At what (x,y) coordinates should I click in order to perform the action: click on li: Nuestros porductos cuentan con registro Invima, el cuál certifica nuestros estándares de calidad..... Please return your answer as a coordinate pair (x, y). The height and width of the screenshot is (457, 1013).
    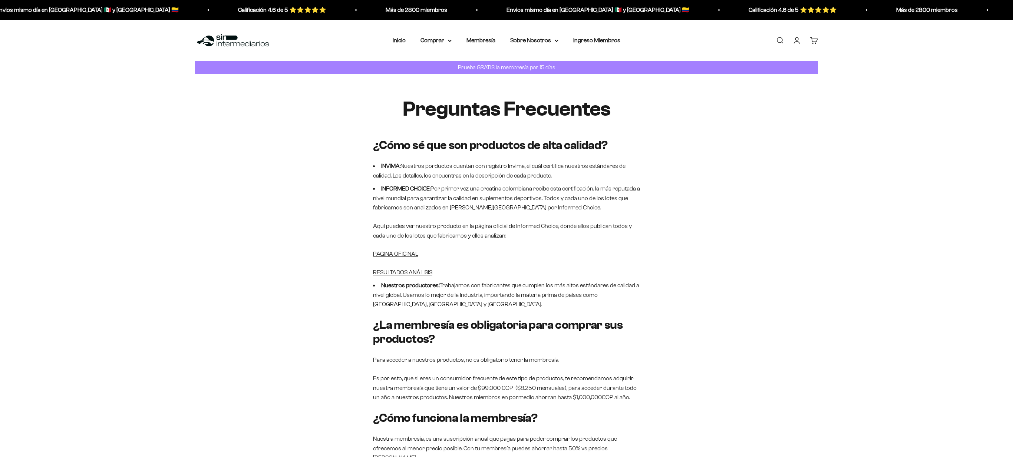
    Looking at the image, I should click on (506, 171).